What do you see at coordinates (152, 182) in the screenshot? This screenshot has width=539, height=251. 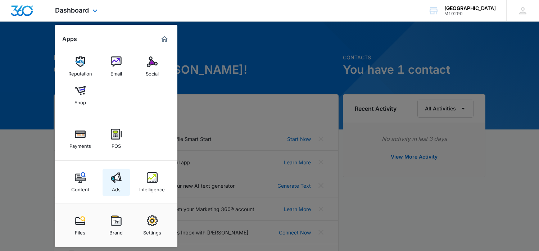 I see `a: Intelligence` at bounding box center [152, 182].